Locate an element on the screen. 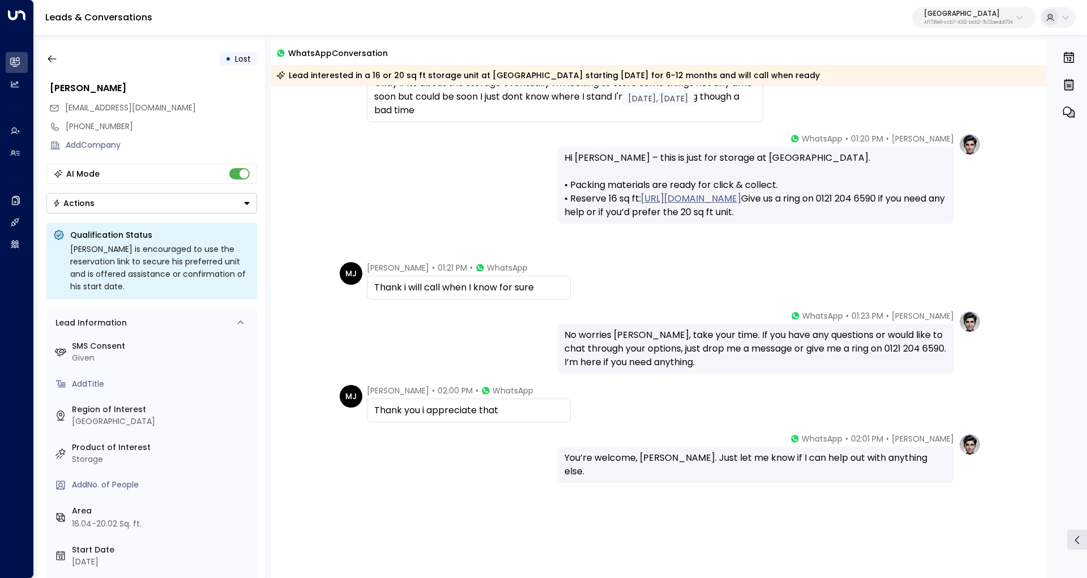 The width and height of the screenshot is (1087, 578). p: 4f1736e9-ccb7-4332-bcb2-7b72aeab8734 is located at coordinates (968, 23).